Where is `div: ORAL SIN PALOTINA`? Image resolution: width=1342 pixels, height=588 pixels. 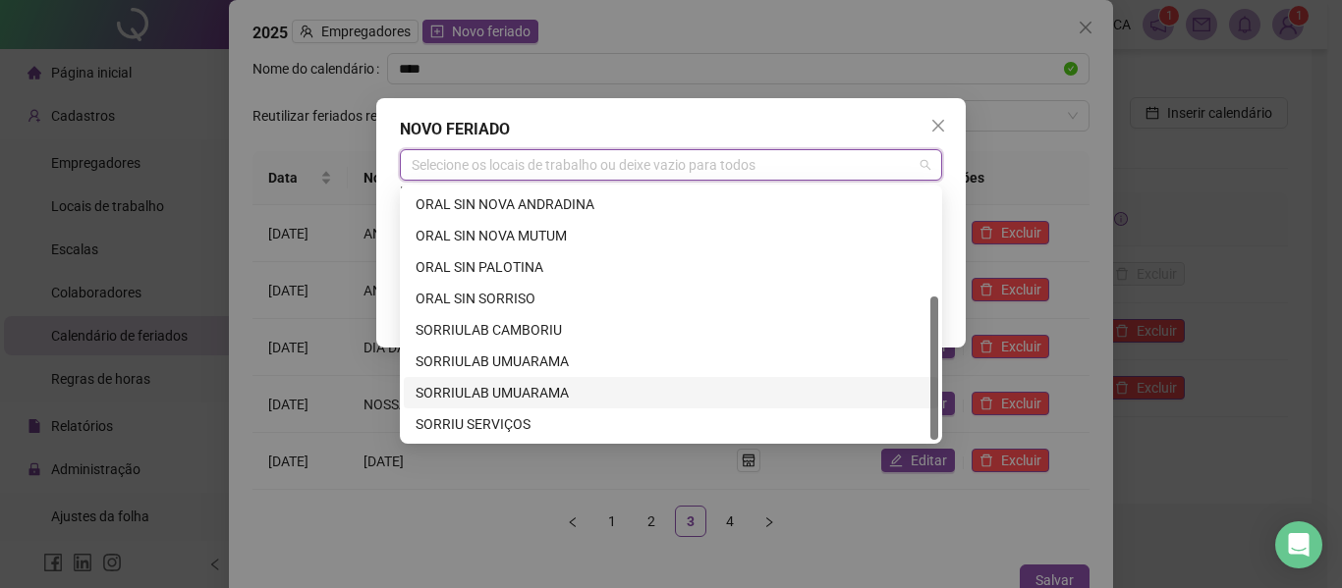
div: ORAL SIN PALOTINA is located at coordinates (671, 267).